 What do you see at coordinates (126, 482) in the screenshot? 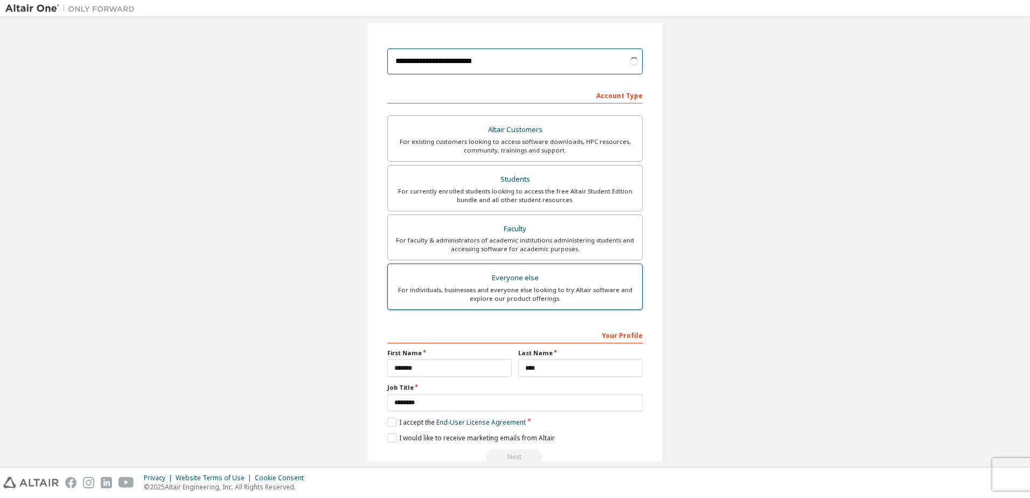
I see `img: youtube.svg` at bounding box center [126, 482].